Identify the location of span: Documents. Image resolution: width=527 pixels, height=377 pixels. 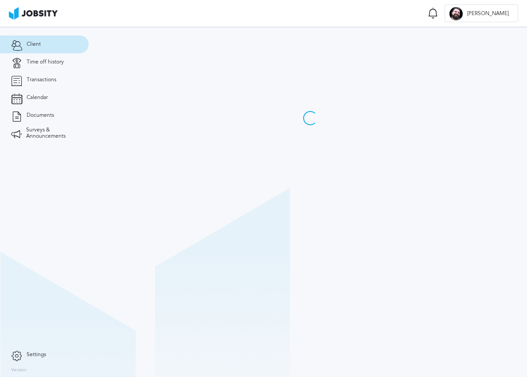
(40, 115).